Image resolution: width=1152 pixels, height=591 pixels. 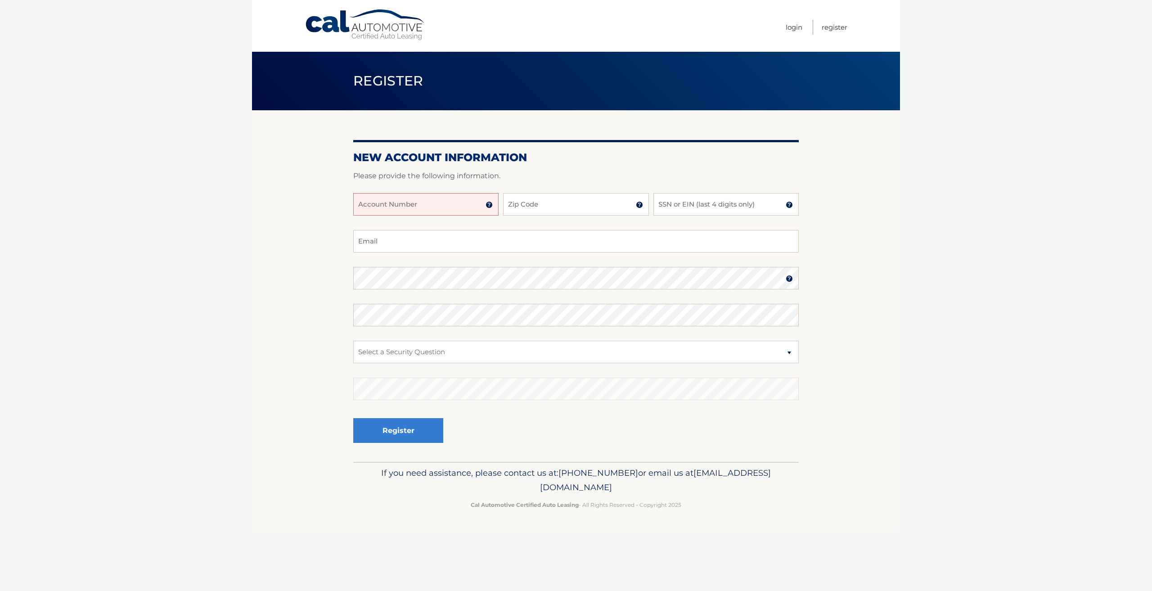 I want to click on input: Zip Code, so click(x=576, y=204).